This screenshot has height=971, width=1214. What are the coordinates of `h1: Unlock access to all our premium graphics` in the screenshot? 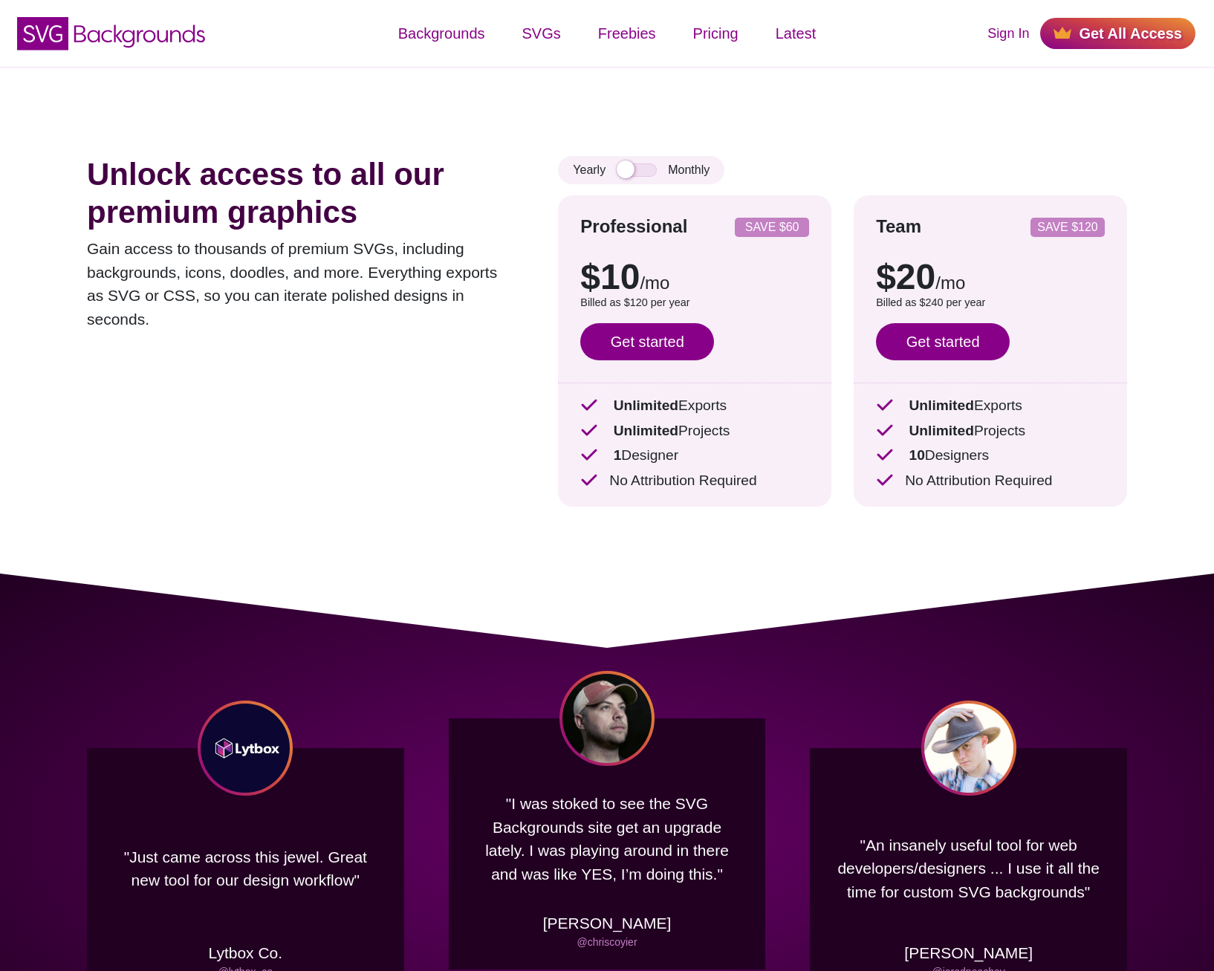 It's located at (300, 193).